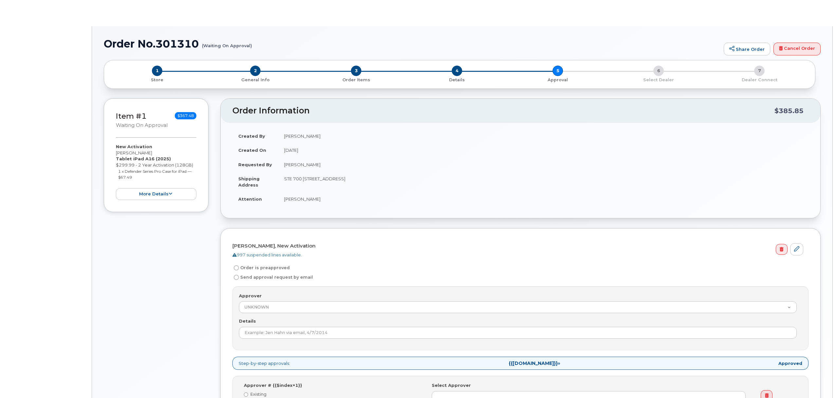 This screenshot has height=398, width=836. I want to click on div: 997 suspended lines available., so click(518, 254).